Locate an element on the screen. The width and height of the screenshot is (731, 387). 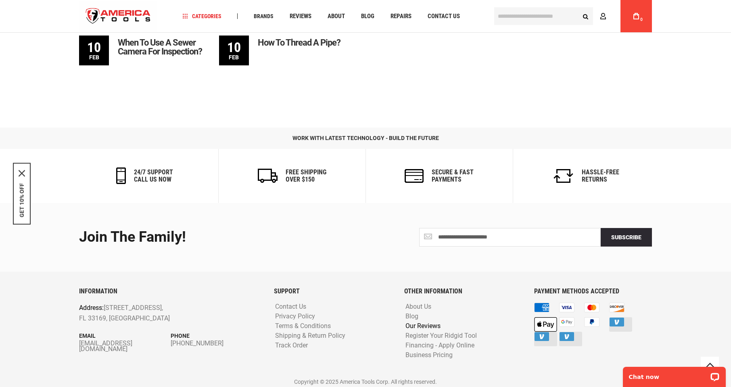
img: America Tools is located at coordinates (118, 16).